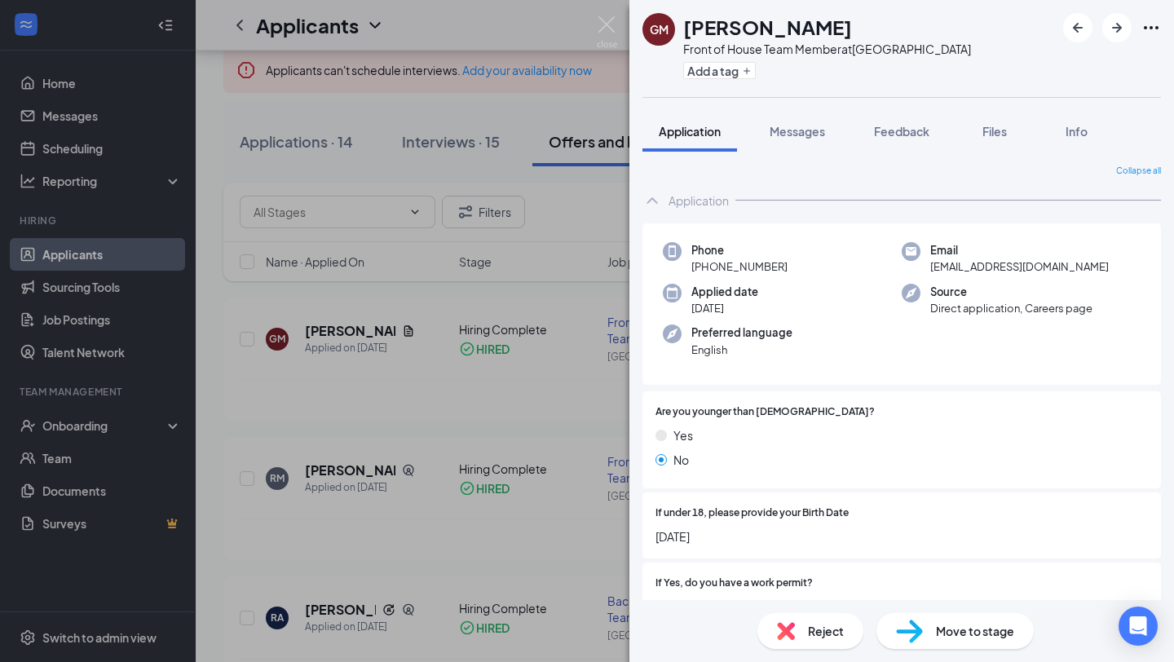 The image size is (1174, 662). I want to click on span: Info, so click(1076, 131).